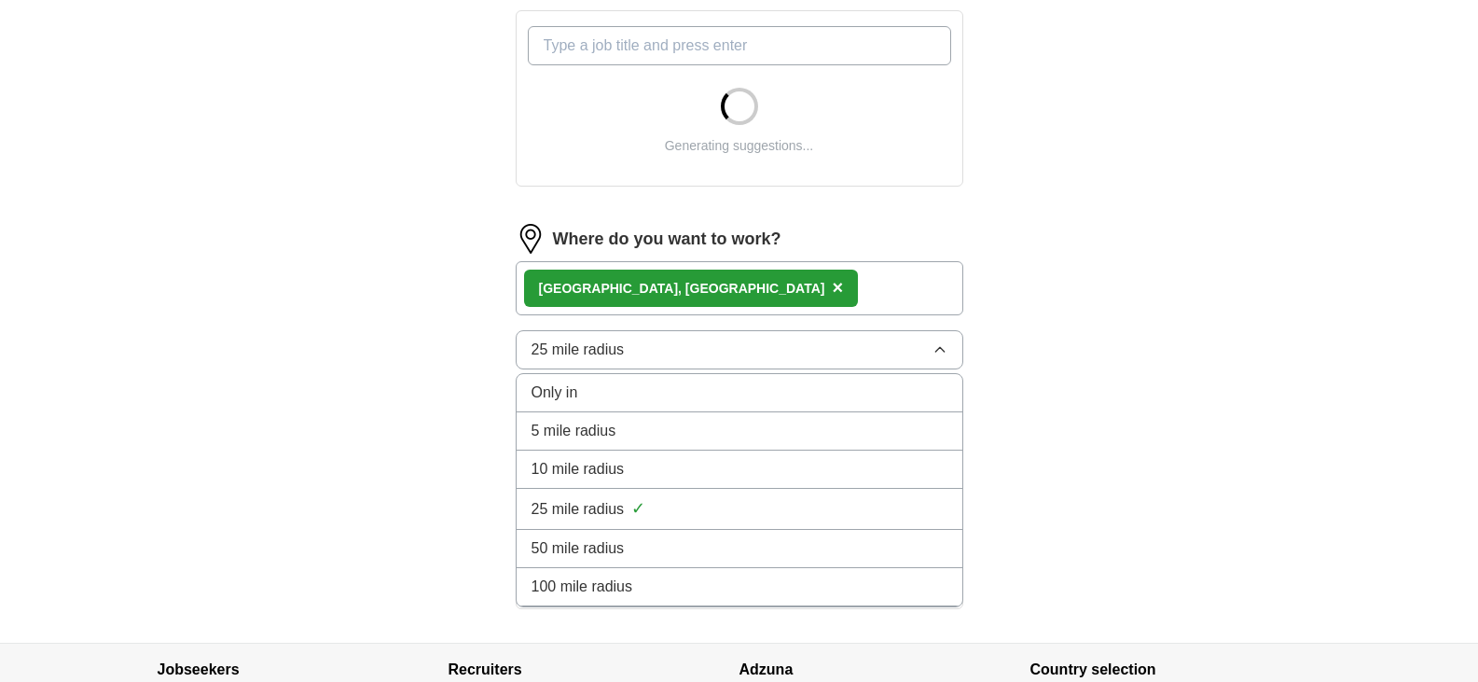 Image resolution: width=1478 pixels, height=682 pixels. Describe the element at coordinates (555, 393) in the screenshot. I see `span: Only in` at that location.